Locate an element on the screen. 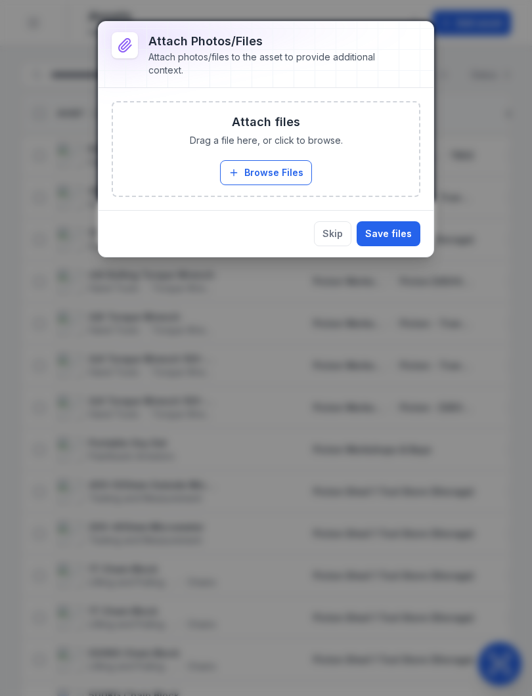 The height and width of the screenshot is (696, 532). span: Drag a file here, or click to browse. is located at coordinates (266, 141).